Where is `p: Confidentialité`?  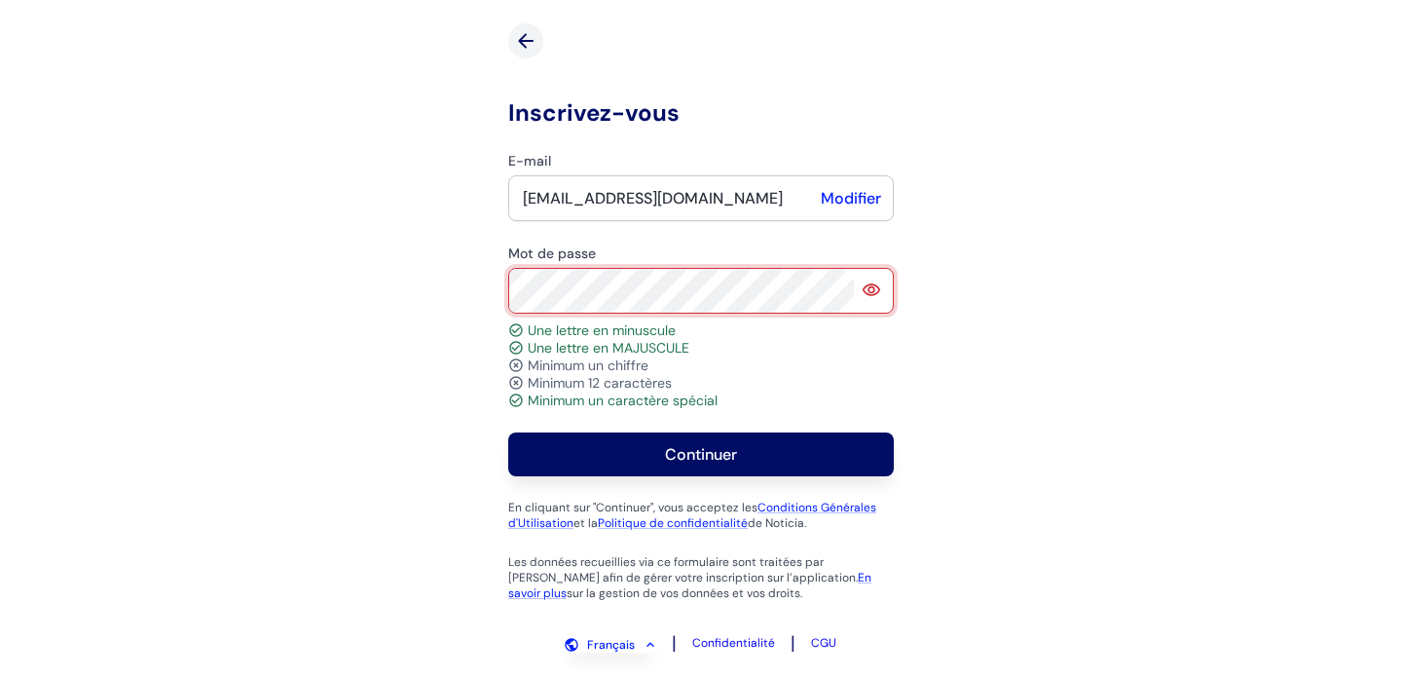
p: Confidentialité is located at coordinates (733, 643).